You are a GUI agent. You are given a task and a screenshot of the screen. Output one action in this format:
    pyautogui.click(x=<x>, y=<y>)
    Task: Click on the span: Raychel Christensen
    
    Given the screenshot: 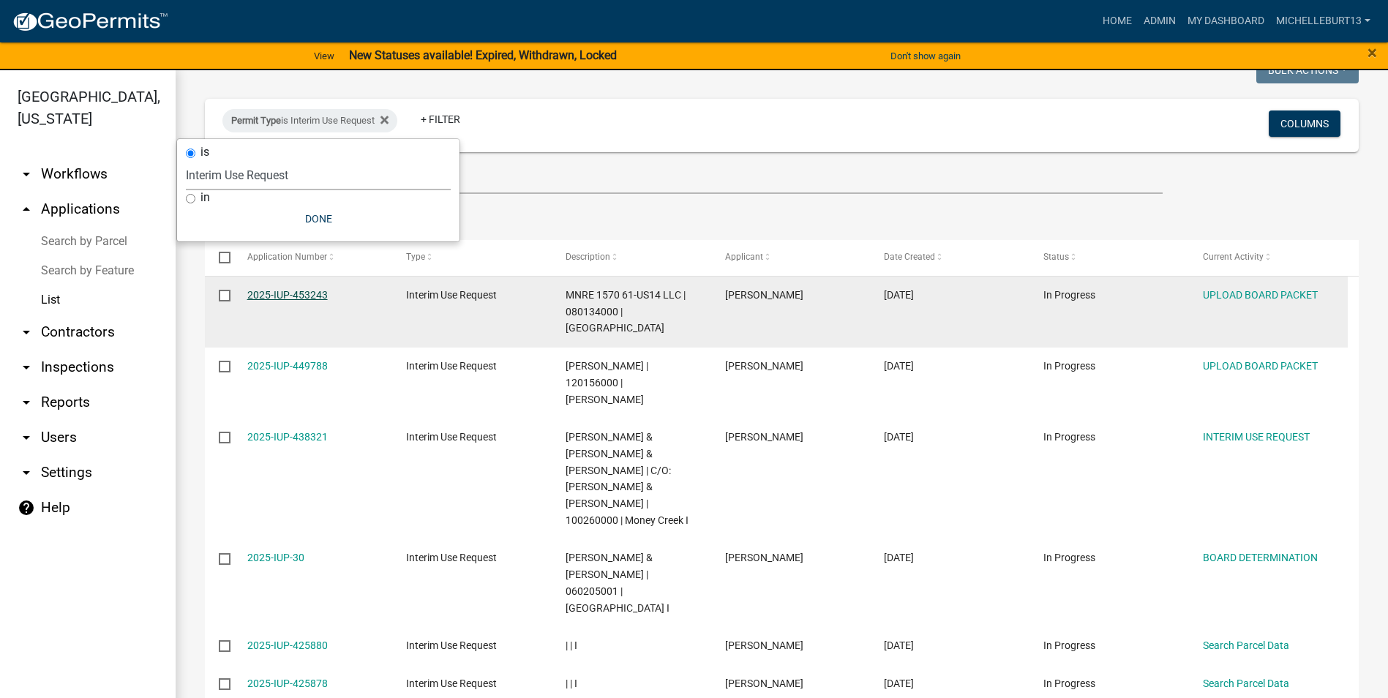 What is the action you would take?
    pyautogui.click(x=764, y=437)
    